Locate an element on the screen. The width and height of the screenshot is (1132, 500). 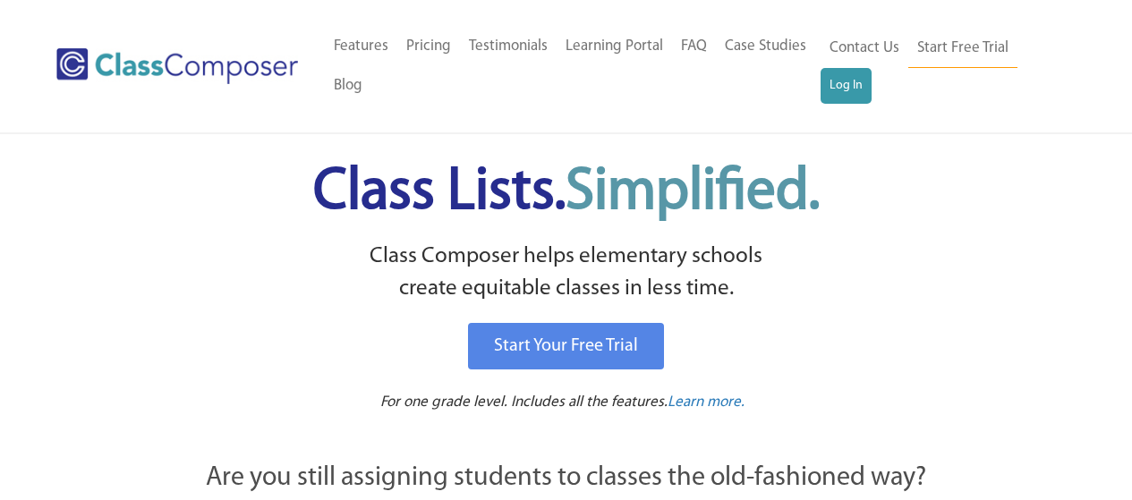
p: Are you still assigning students to classes the old-fashioned way? is located at coordinates (566, 479).